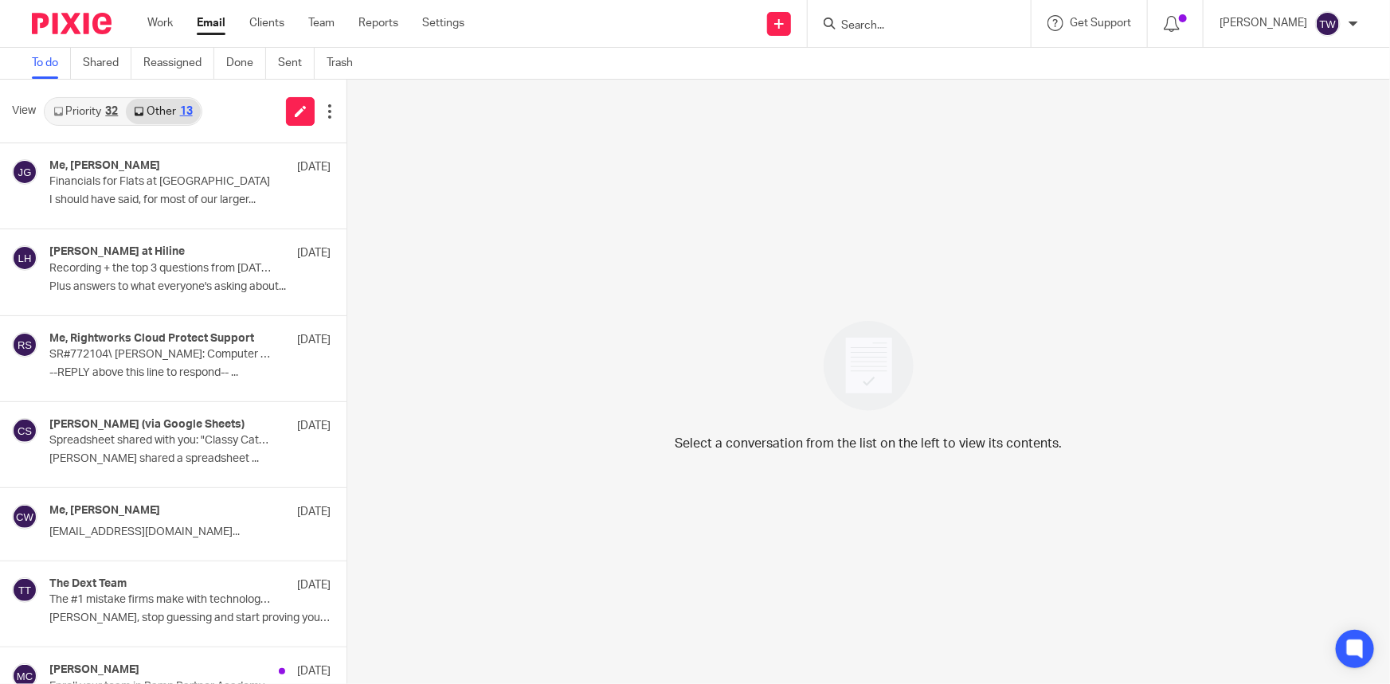  Describe the element at coordinates (162, 440) in the screenshot. I see `p: Spreadsheet shared with you: "Classy Caterer"` at that location.